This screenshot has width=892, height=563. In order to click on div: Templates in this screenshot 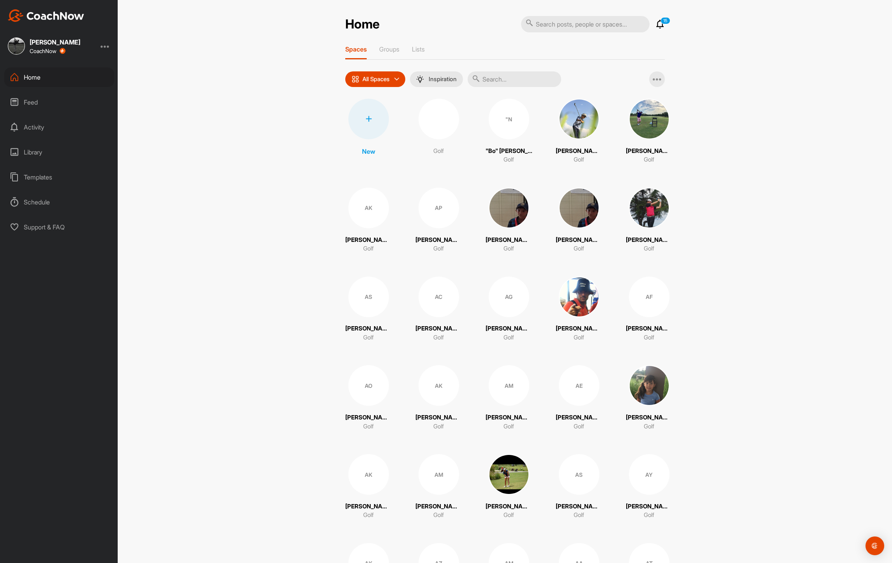, I will do `click(59, 177)`.